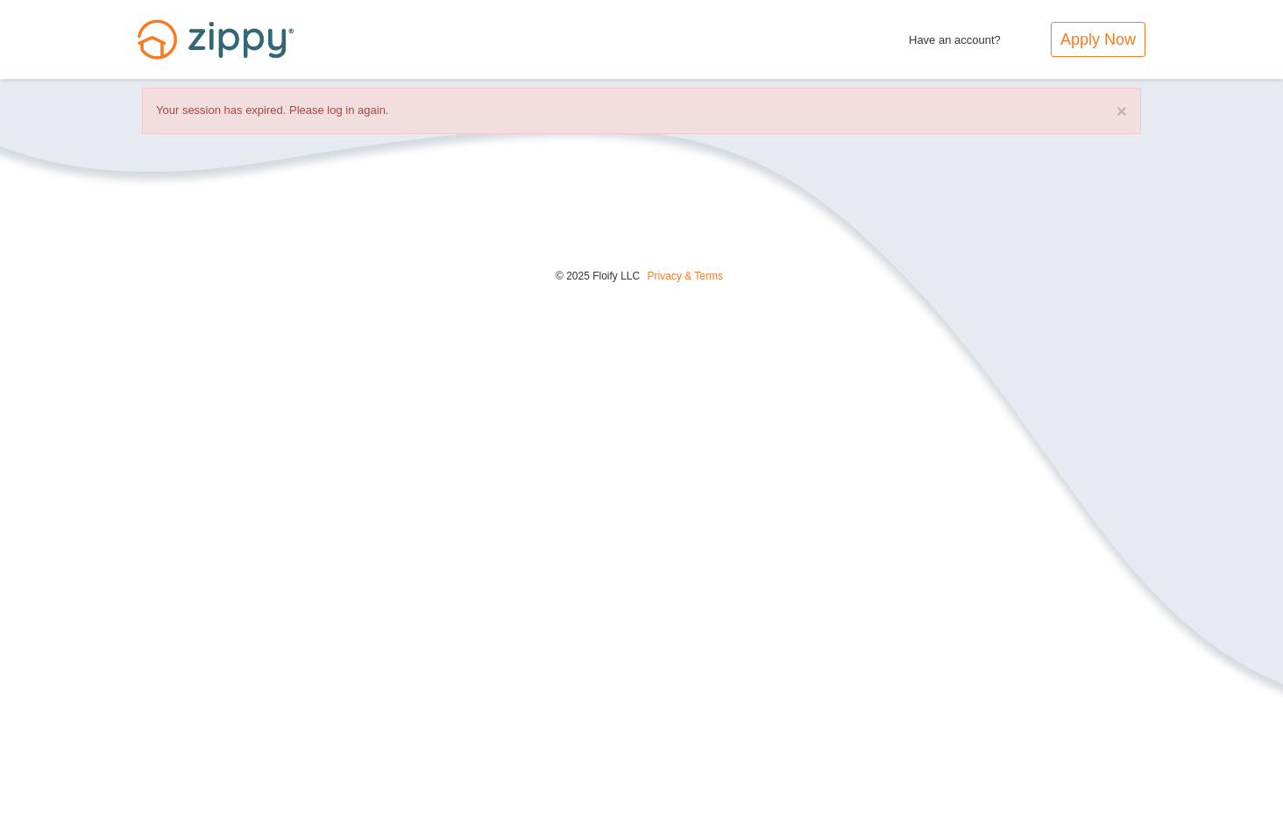 The height and width of the screenshot is (836, 1283). I want to click on a: Apply Now, so click(1098, 39).